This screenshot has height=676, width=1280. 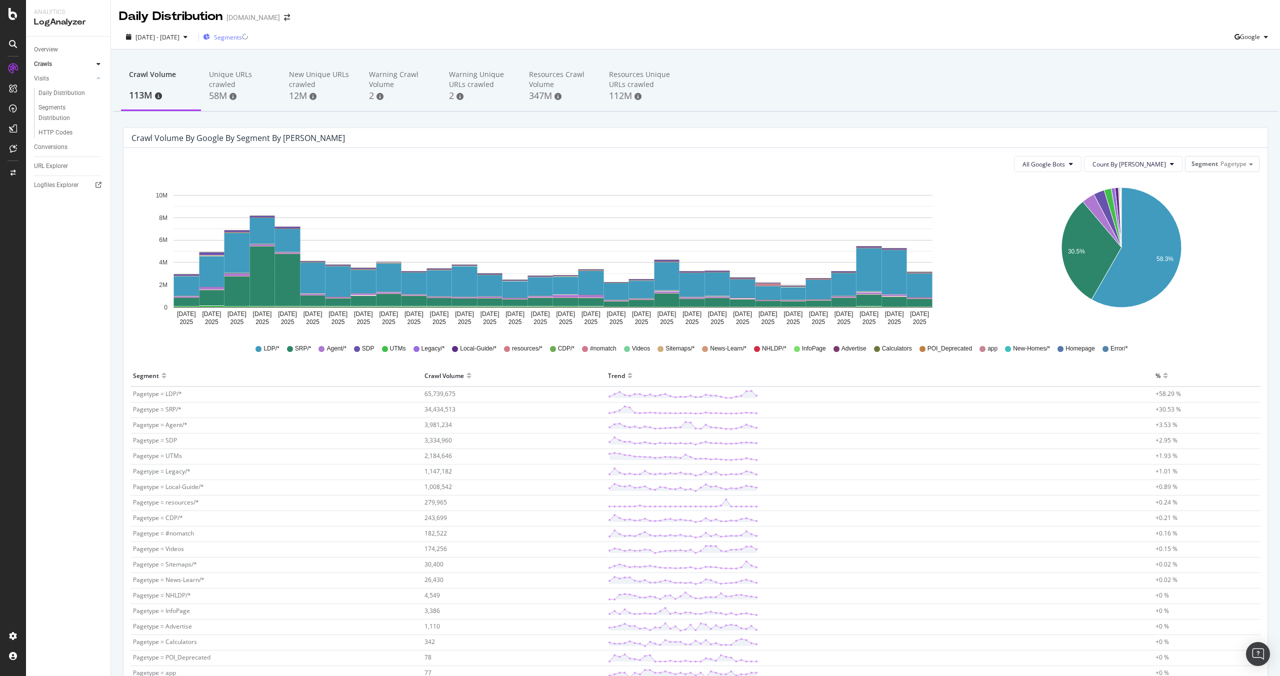 What do you see at coordinates (435, 517) in the screenshot?
I see `span: 243,699` at bounding box center [435, 517].